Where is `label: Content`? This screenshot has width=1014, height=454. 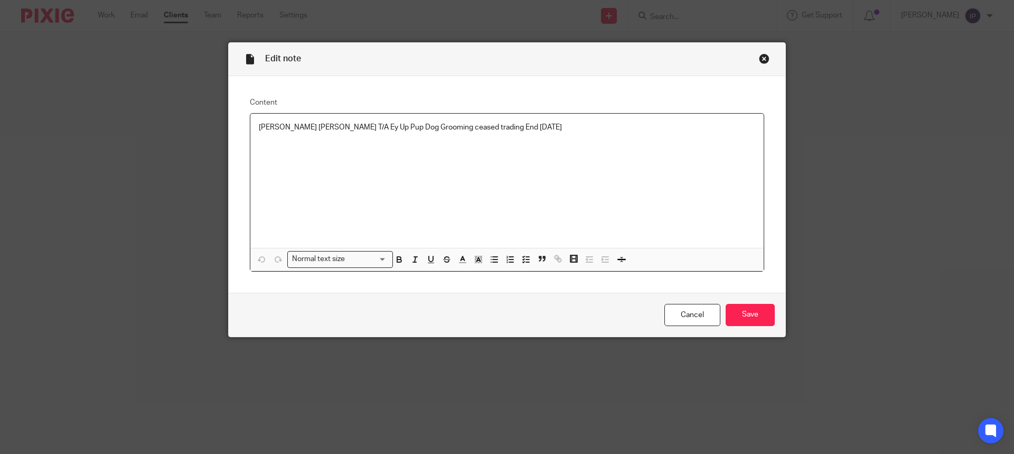
label: Content is located at coordinates (507, 102).